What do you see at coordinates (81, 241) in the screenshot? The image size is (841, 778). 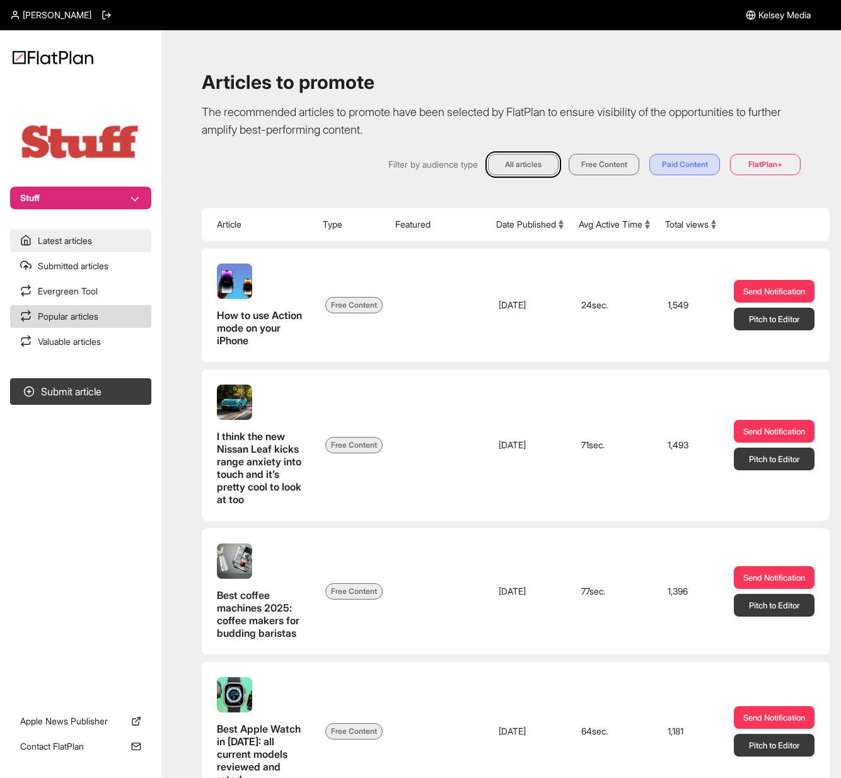 I see `a: Latest articles` at bounding box center [81, 241].